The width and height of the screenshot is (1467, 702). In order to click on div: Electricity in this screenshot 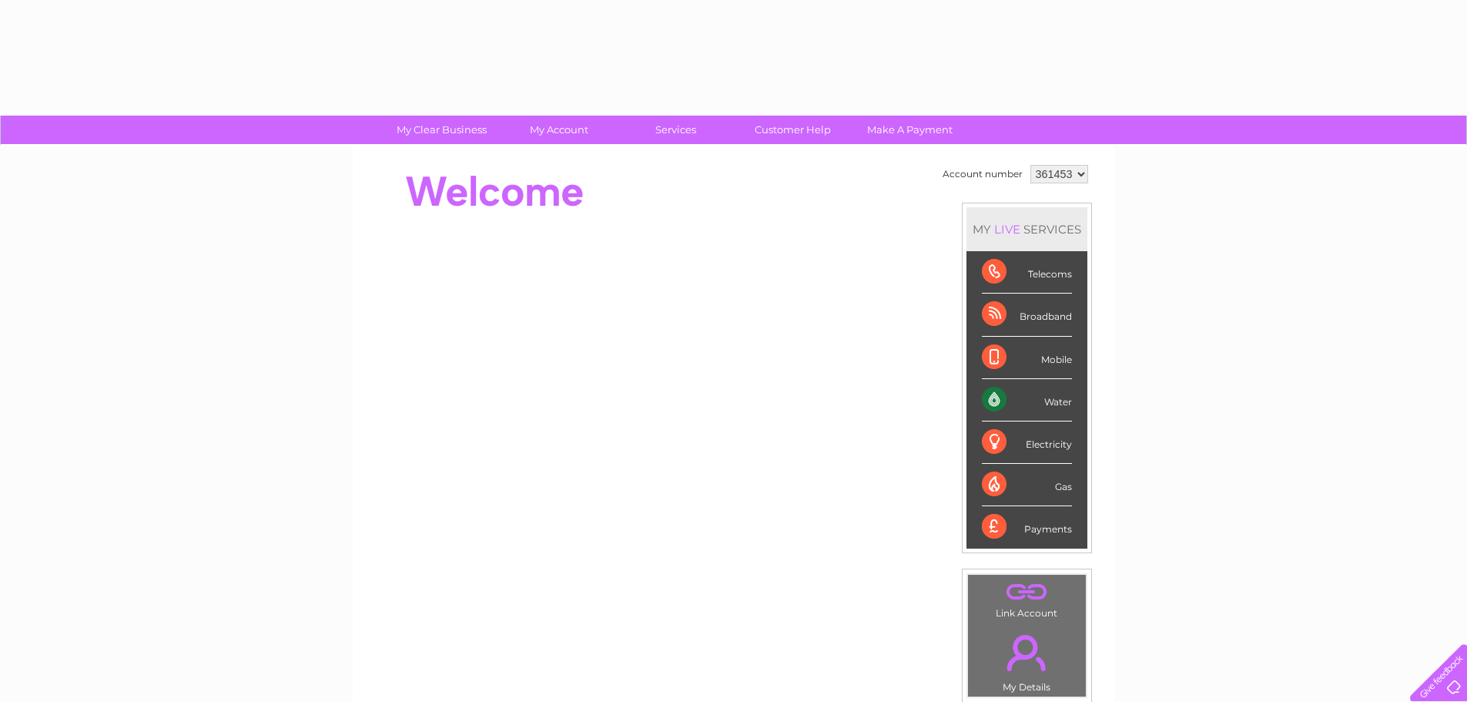, I will do `click(1027, 442)`.